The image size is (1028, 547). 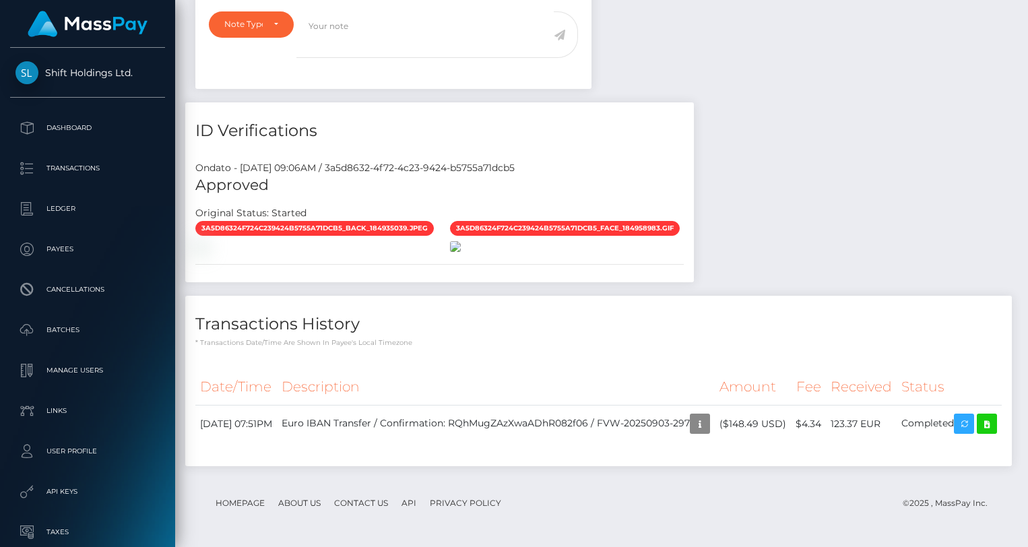 I want to click on p: Taxes, so click(x=88, y=532).